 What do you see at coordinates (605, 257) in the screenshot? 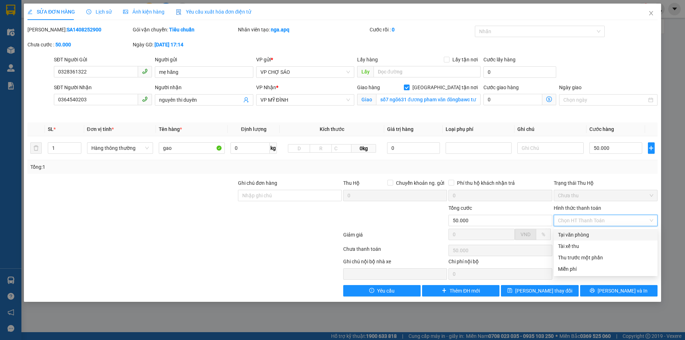
I see `div: Thu trước một phần` at bounding box center [605, 257].